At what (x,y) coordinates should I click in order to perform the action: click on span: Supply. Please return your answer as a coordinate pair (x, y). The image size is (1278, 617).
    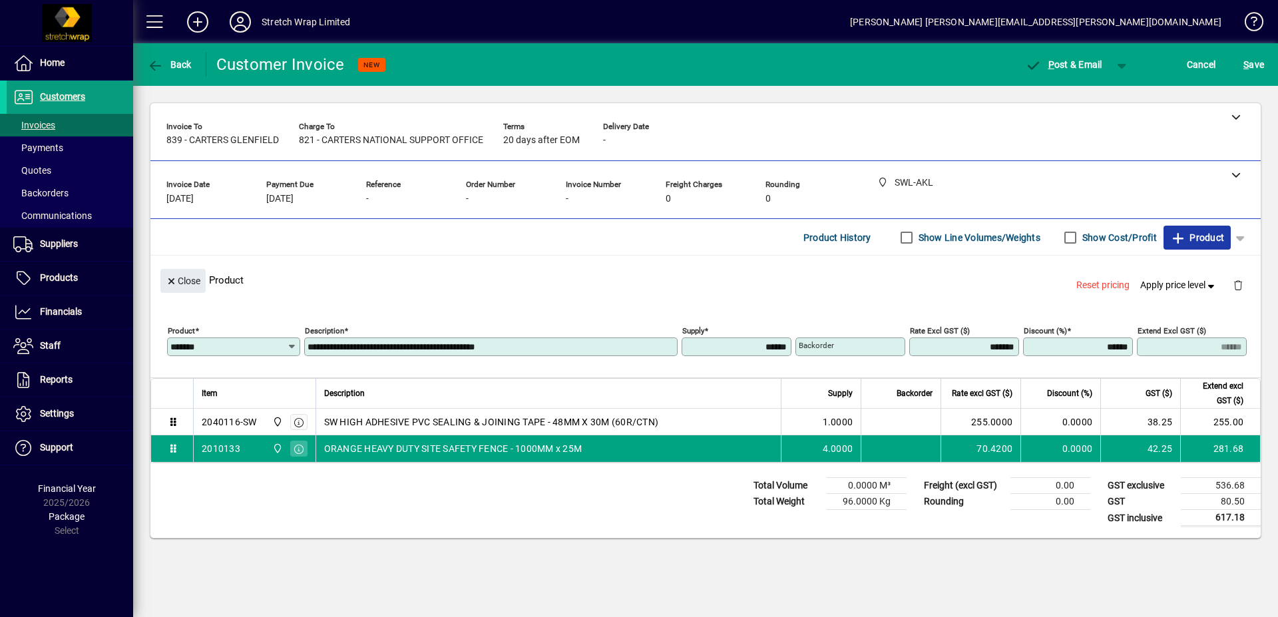
    Looking at the image, I should click on (840, 393).